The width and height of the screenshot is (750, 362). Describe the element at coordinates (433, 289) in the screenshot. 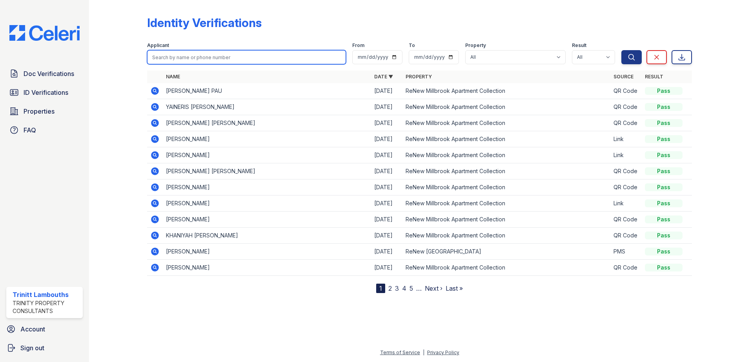

I see `a: Next ›` at that location.